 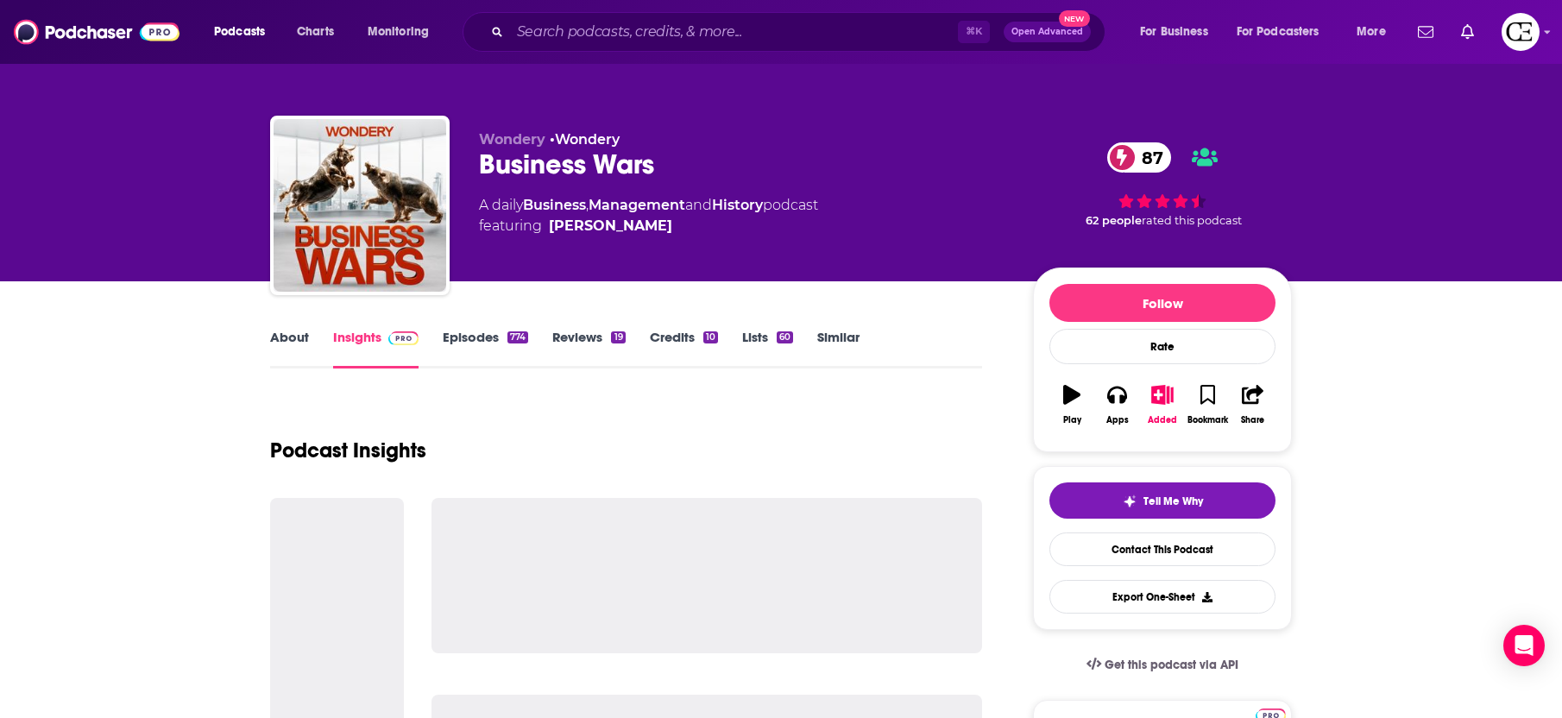 I want to click on span: Tell Me Why, so click(x=1173, y=502).